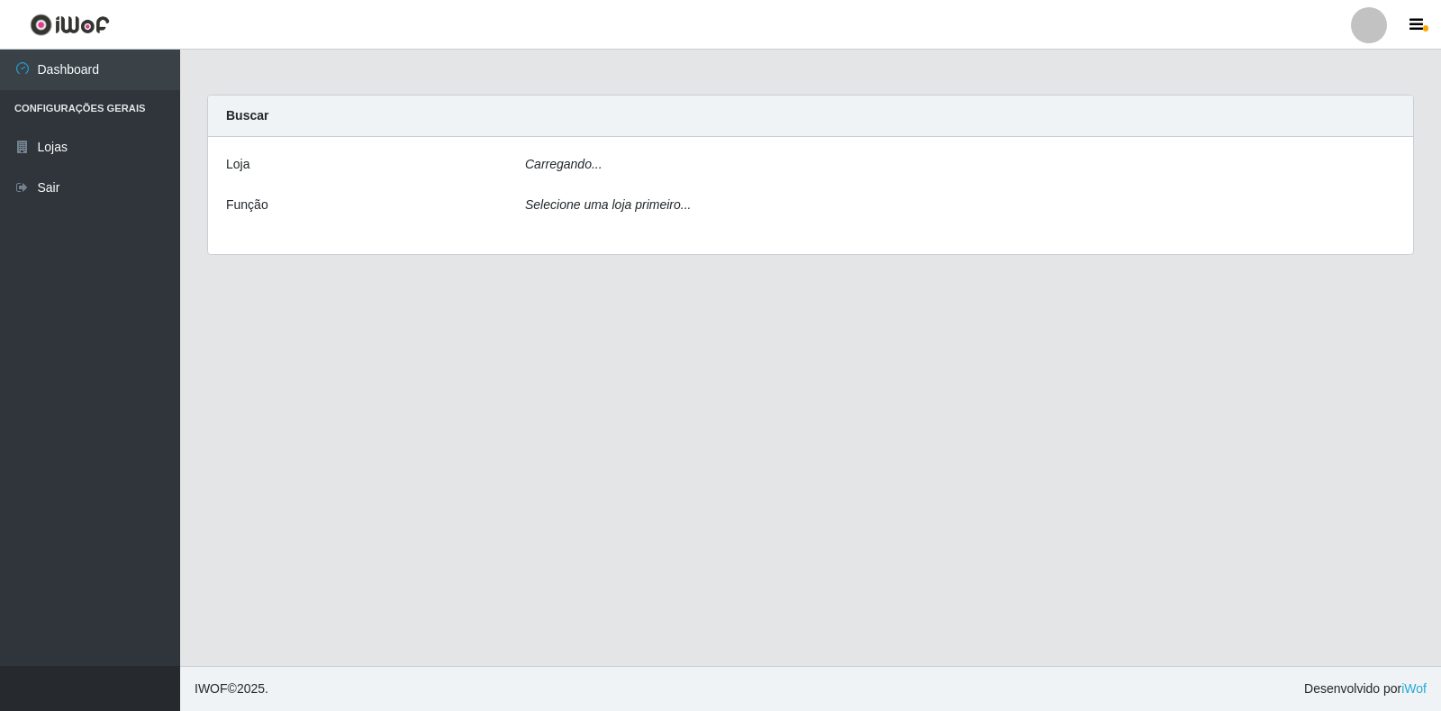  Describe the element at coordinates (247, 204) in the screenshot. I see `label: Função` at that location.